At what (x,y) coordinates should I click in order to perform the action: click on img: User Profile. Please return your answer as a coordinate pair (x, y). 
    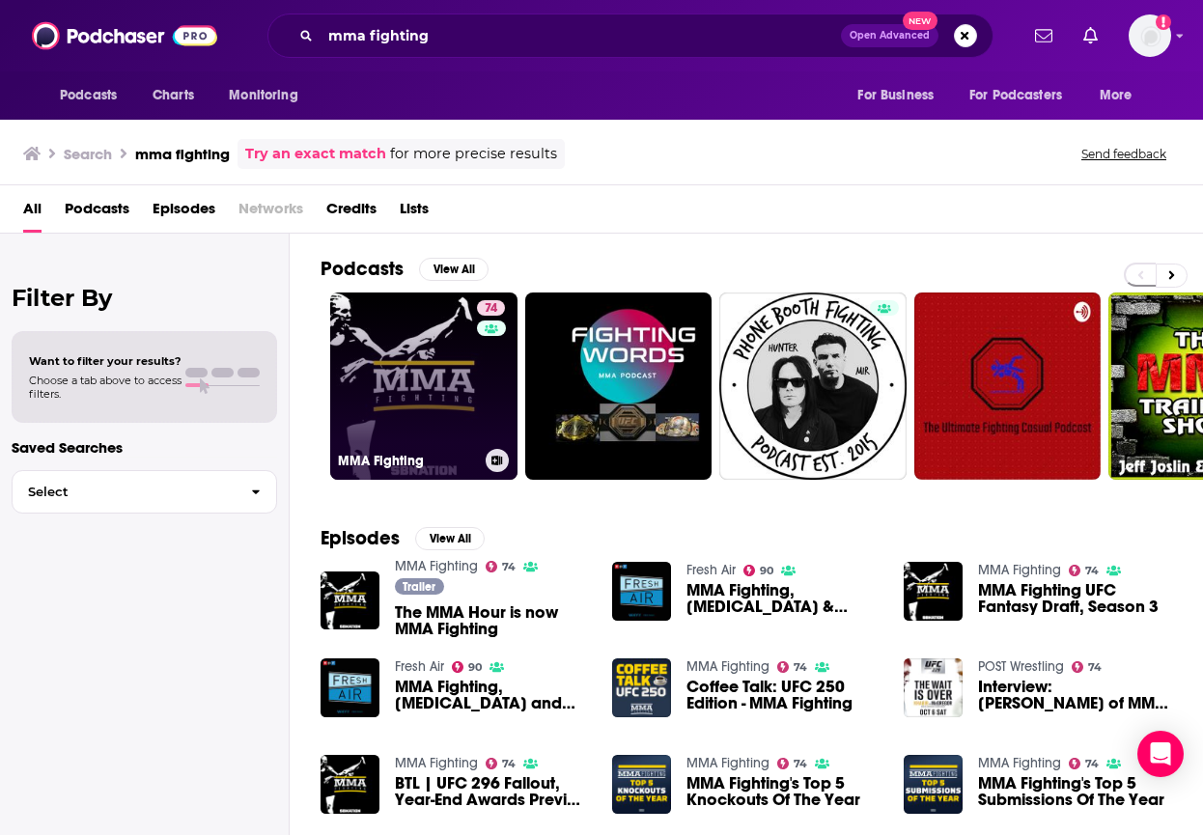
    Looking at the image, I should click on (1150, 36).